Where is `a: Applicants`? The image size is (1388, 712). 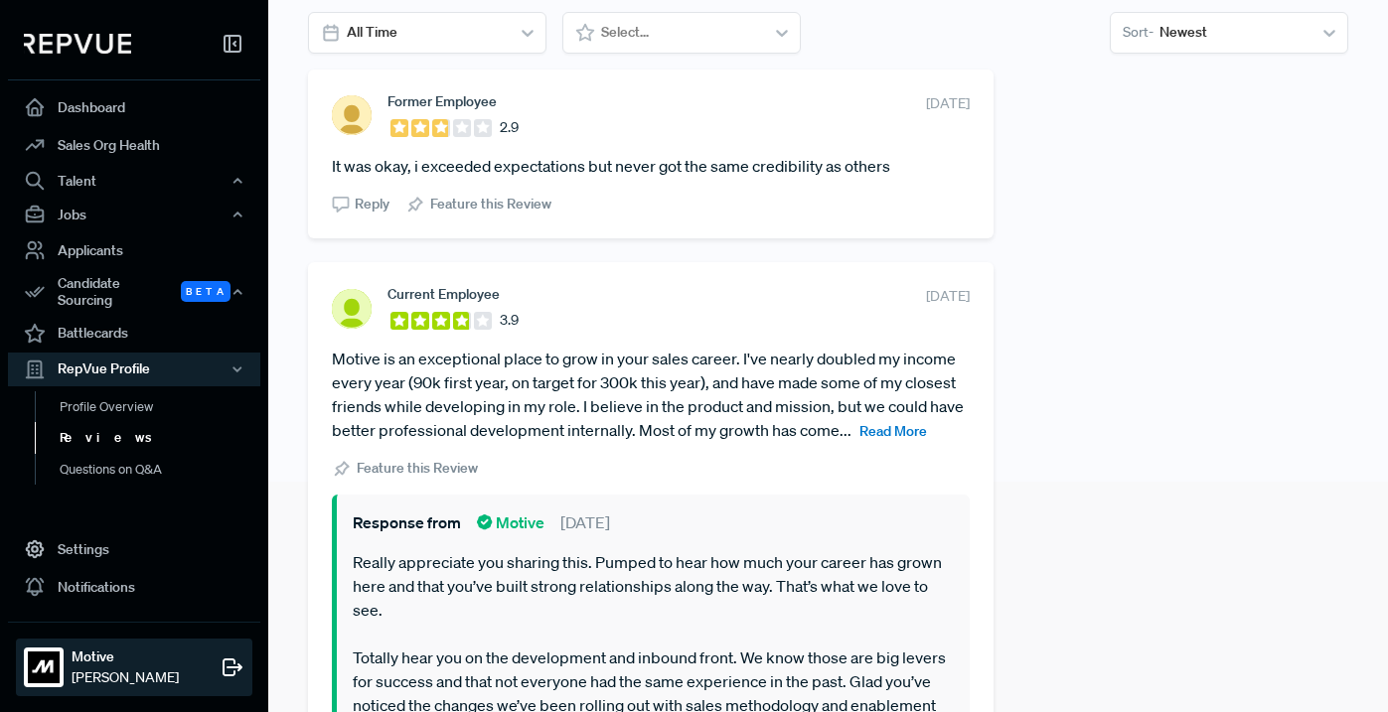 a: Applicants is located at coordinates (134, 250).